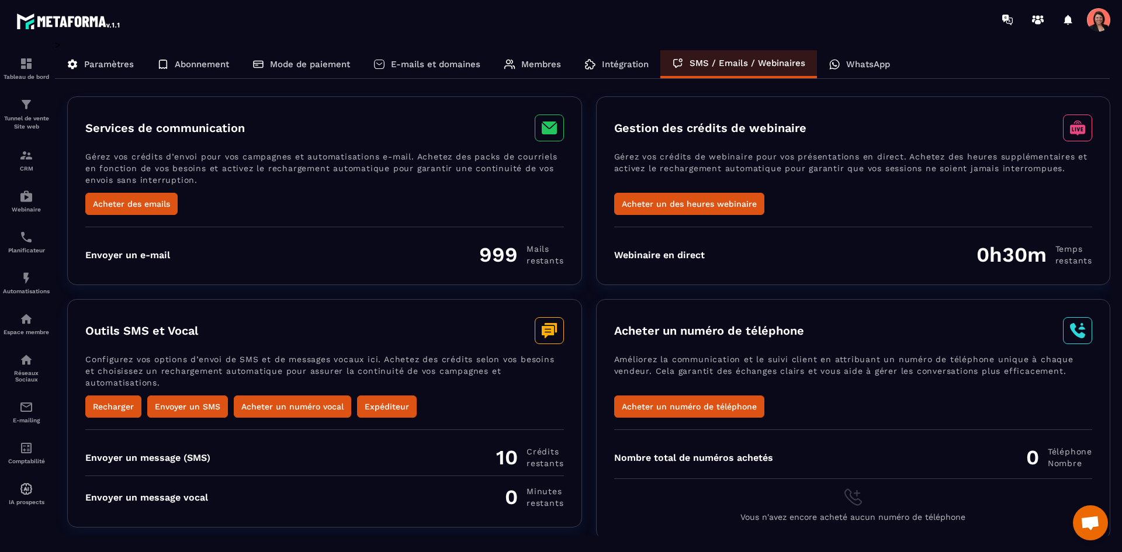 The image size is (1122, 552). I want to click on h3: Acheter un numéro de téléphone, so click(709, 331).